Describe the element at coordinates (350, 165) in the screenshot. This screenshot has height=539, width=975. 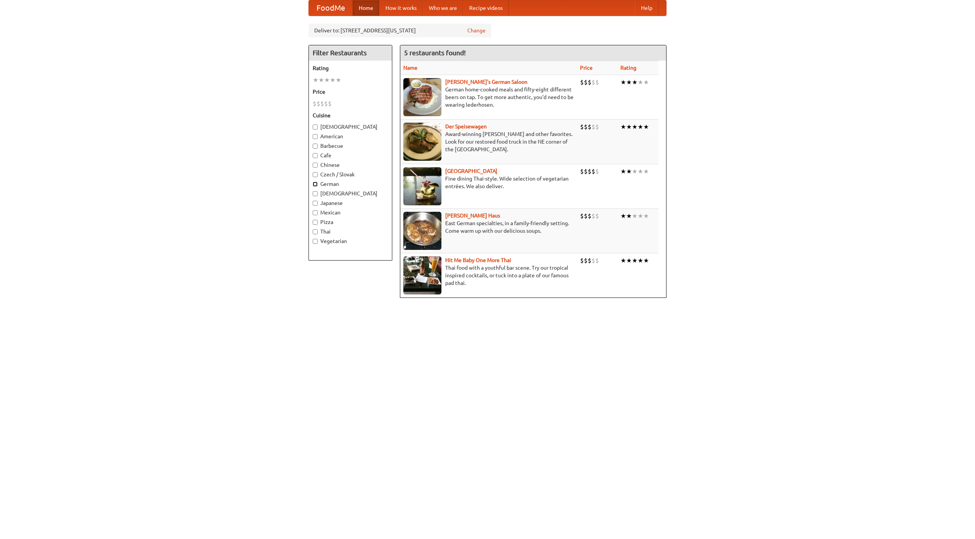
I see `label: Chinese` at that location.